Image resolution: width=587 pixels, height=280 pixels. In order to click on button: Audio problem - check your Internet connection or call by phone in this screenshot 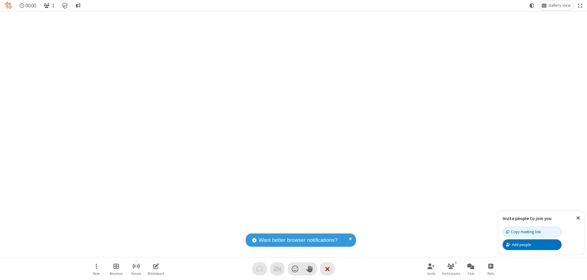, I will do `click(259, 269)`.